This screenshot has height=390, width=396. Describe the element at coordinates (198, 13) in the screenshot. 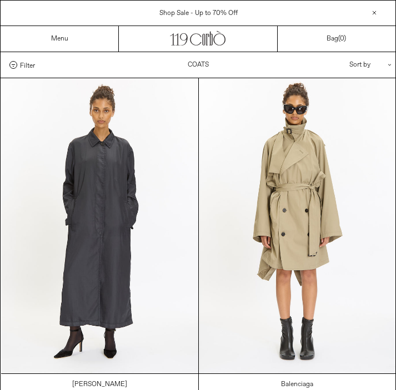

I see `a: Shop Sale - Up to 70% Off` at that location.